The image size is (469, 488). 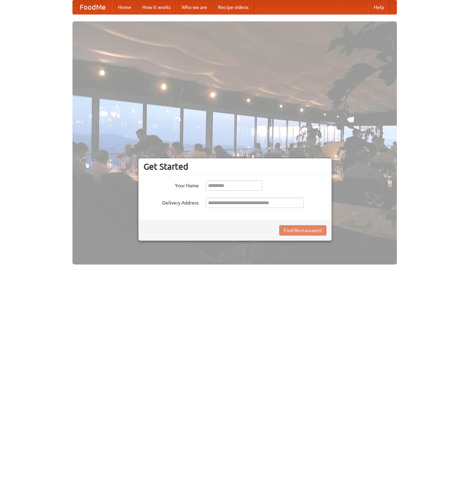 I want to click on a: Home, so click(x=125, y=7).